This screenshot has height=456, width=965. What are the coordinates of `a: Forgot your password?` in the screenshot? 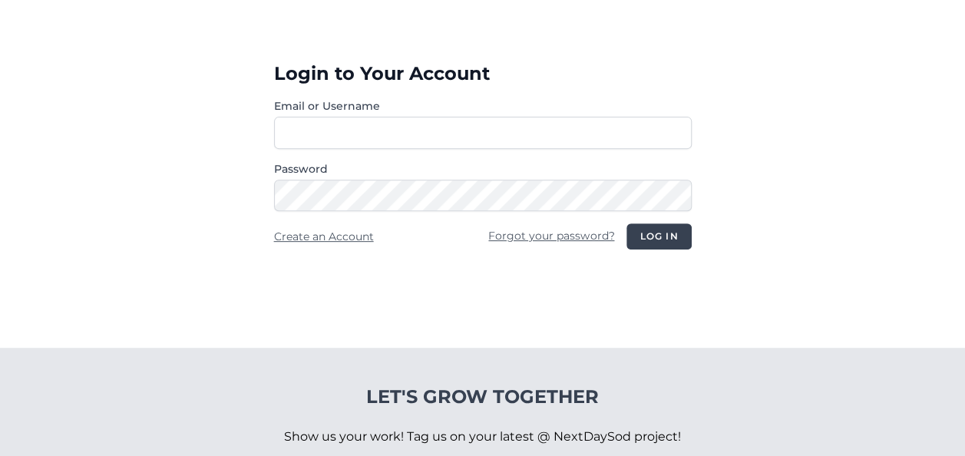 It's located at (551, 236).